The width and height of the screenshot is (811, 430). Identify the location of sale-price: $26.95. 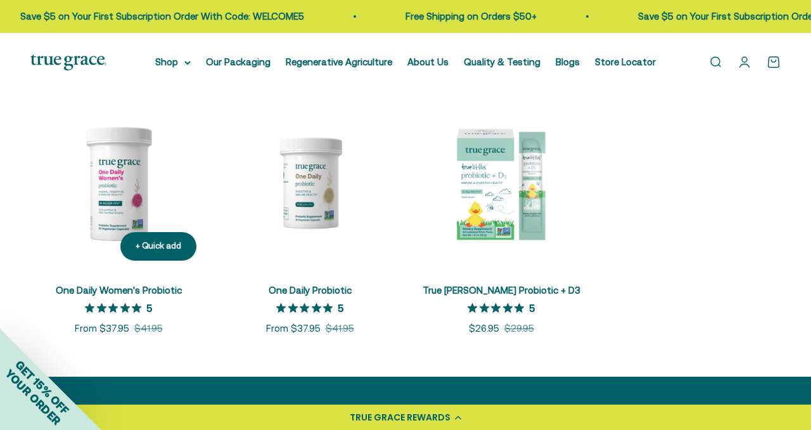
(484, 328).